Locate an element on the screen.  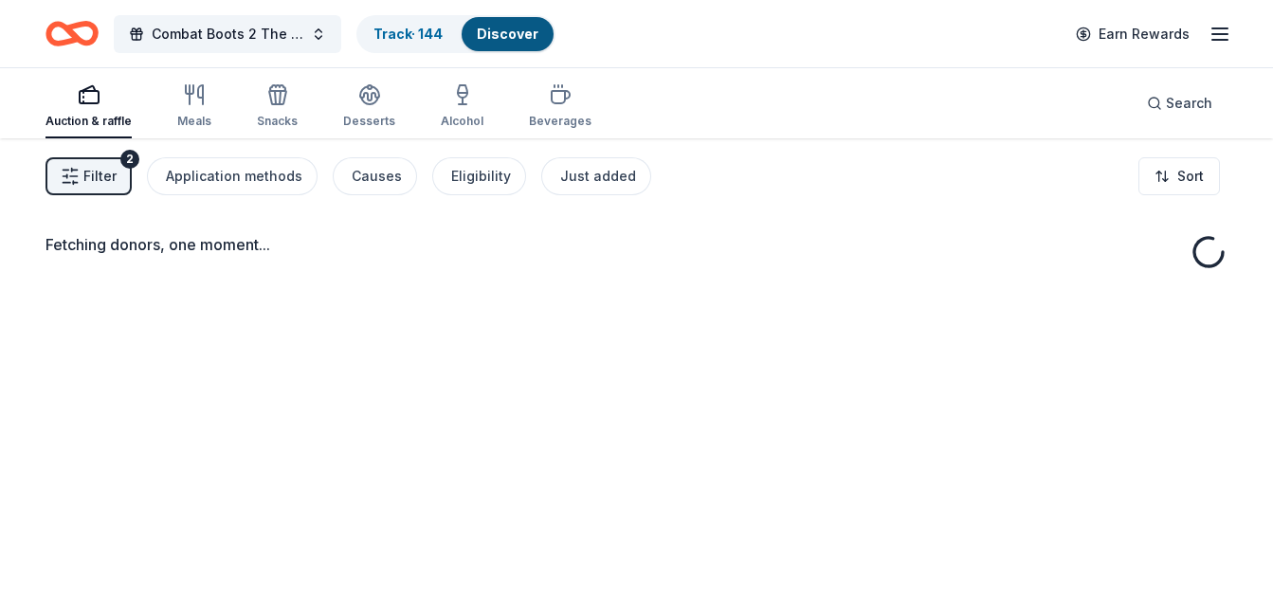
a: Home is located at coordinates (72, 33).